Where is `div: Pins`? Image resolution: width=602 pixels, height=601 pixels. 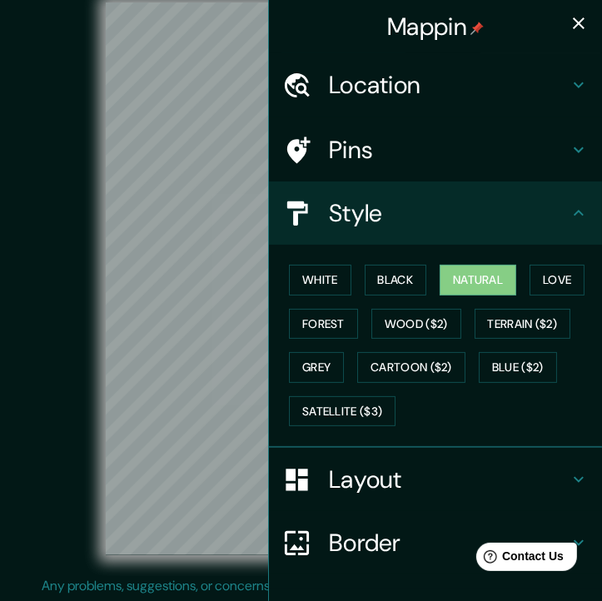 div: Pins is located at coordinates (435, 150).